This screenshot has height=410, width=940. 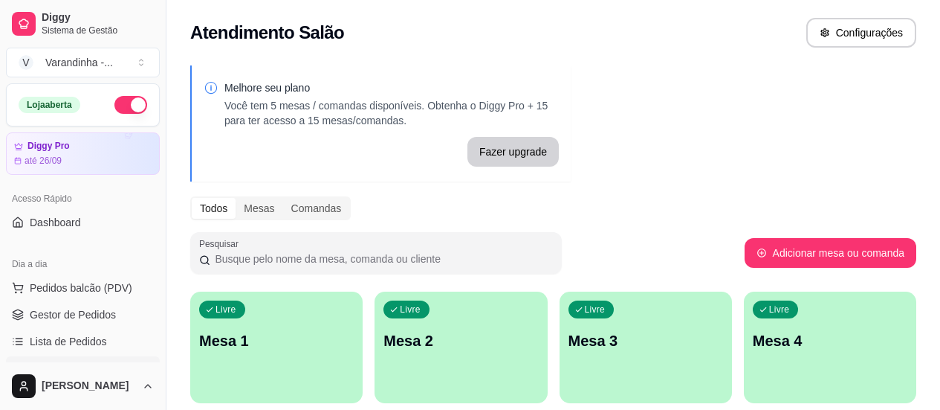 What do you see at coordinates (62, 368) in the screenshot?
I see `span: Salão / Mesas` at bounding box center [62, 368].